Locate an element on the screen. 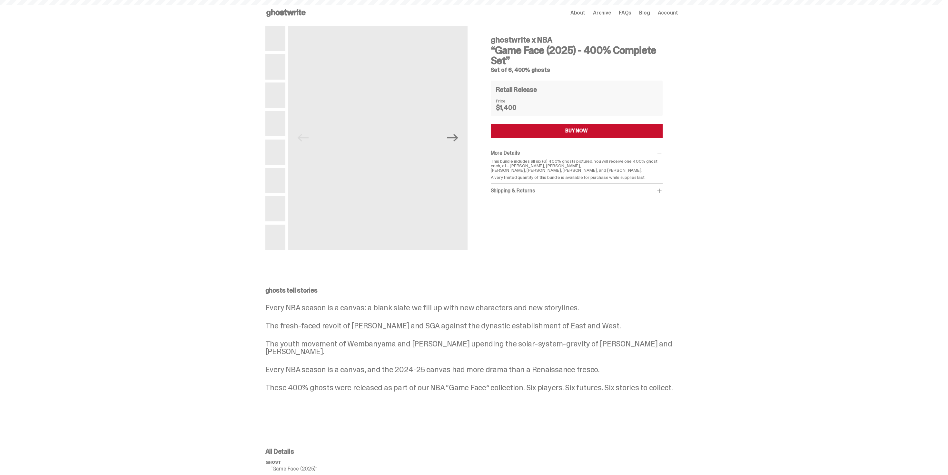 This screenshot has width=948, height=475. a: Blog is located at coordinates (644, 13).